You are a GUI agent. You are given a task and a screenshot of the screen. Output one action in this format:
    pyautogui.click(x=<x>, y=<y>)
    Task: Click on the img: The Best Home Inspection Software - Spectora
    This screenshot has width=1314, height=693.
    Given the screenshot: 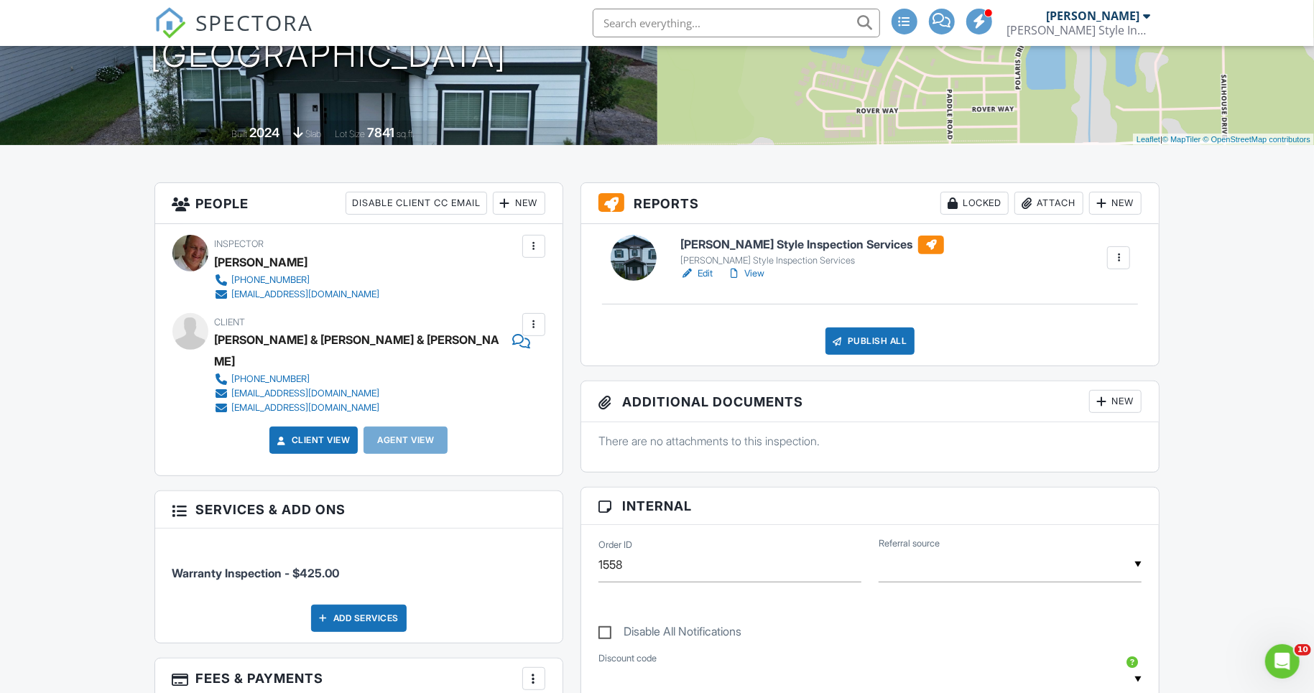 What is the action you would take?
    pyautogui.click(x=170, y=23)
    